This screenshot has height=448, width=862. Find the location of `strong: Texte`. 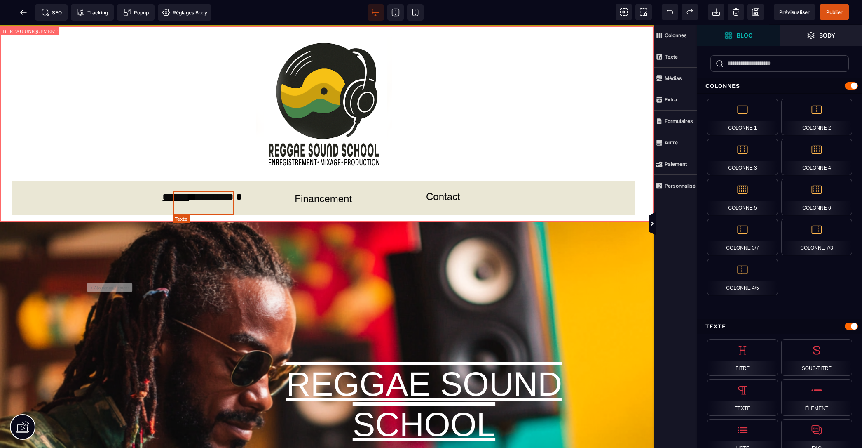

strong: Texte is located at coordinates (672, 56).